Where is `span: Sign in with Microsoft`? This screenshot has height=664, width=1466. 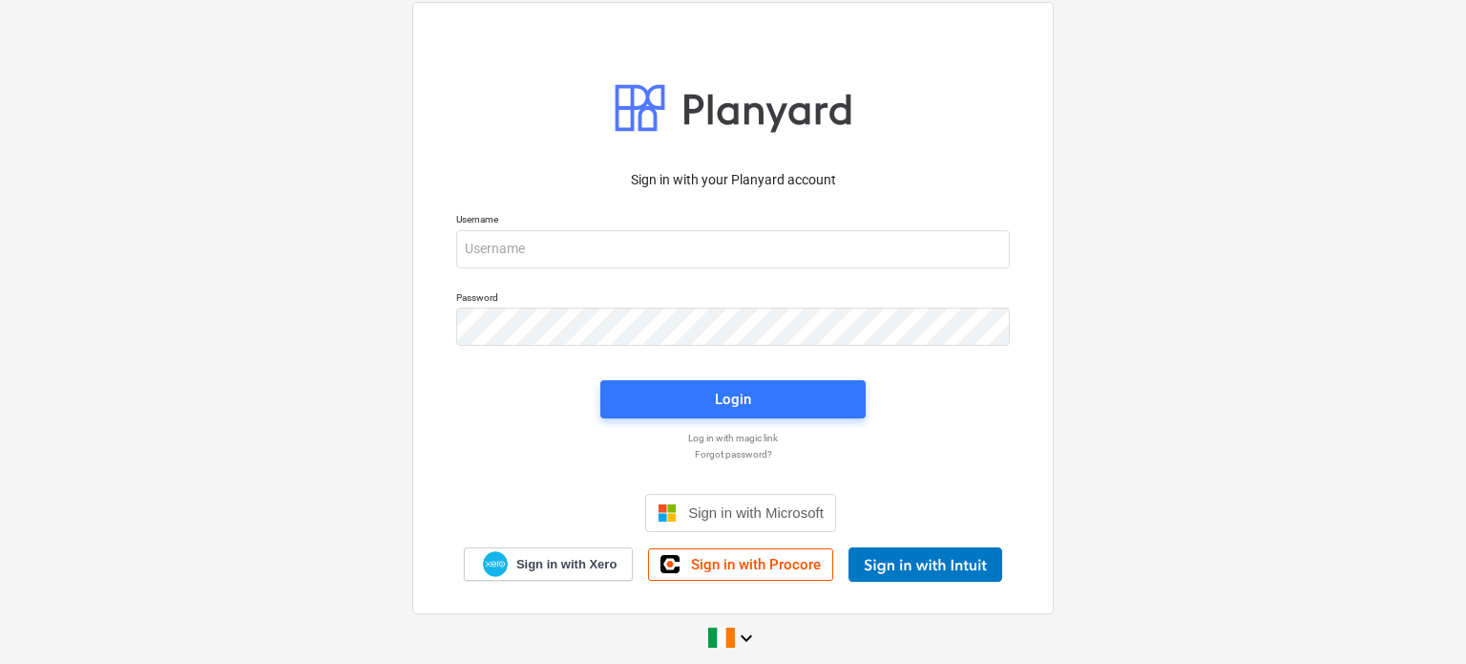
span: Sign in with Microsoft is located at coordinates (756, 512).